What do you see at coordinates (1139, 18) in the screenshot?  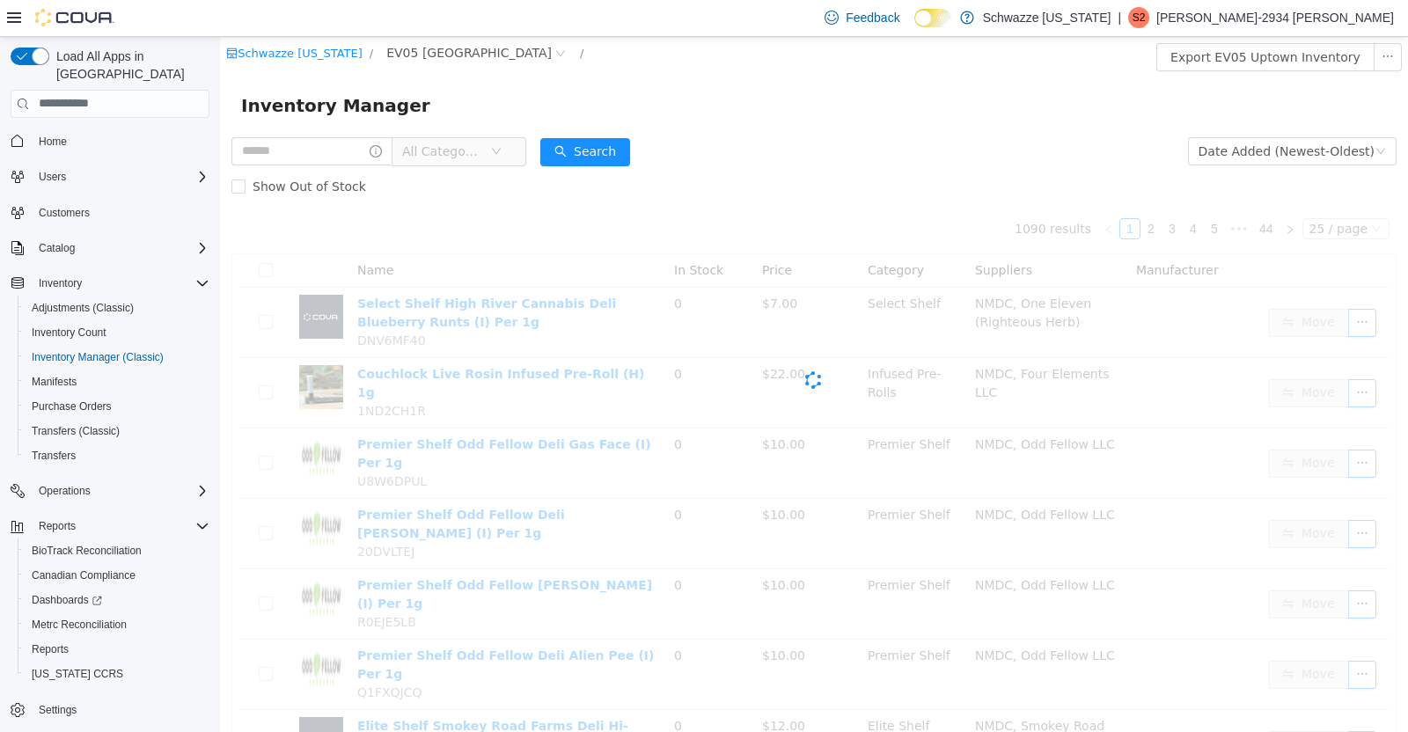 I see `span: S2` at bounding box center [1139, 18].